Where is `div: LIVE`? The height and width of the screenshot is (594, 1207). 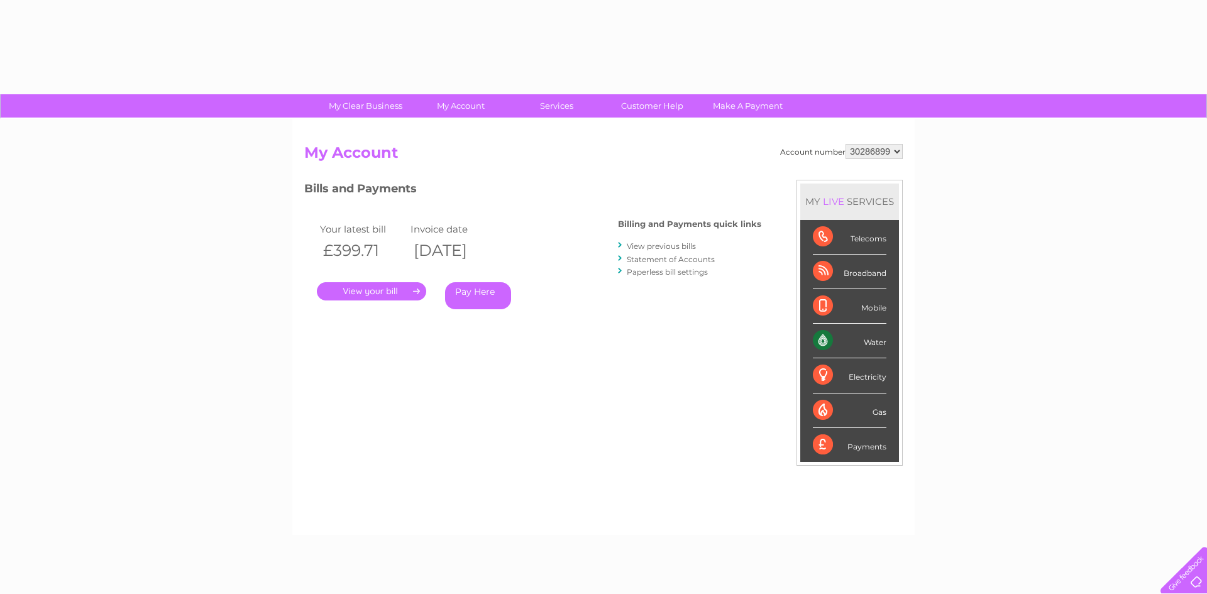
div: LIVE is located at coordinates (834, 201).